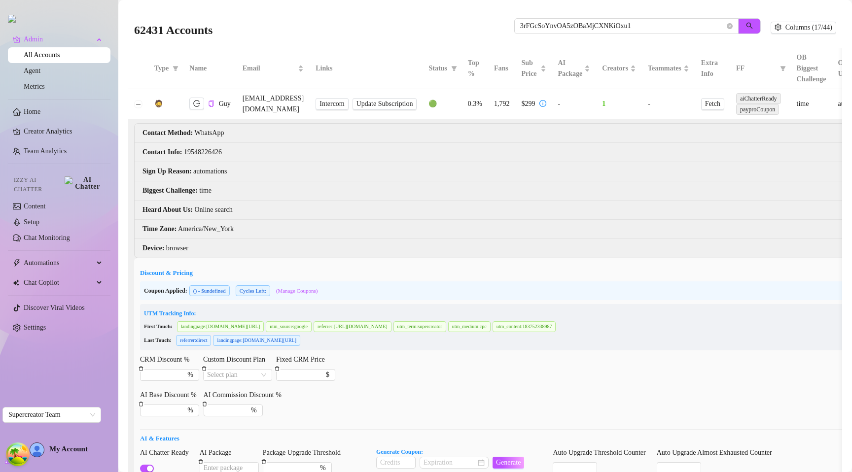 The width and height of the screenshot is (852, 472). What do you see at coordinates (168, 210) in the screenshot?
I see `strong: Heard About Us :` at bounding box center [168, 210].